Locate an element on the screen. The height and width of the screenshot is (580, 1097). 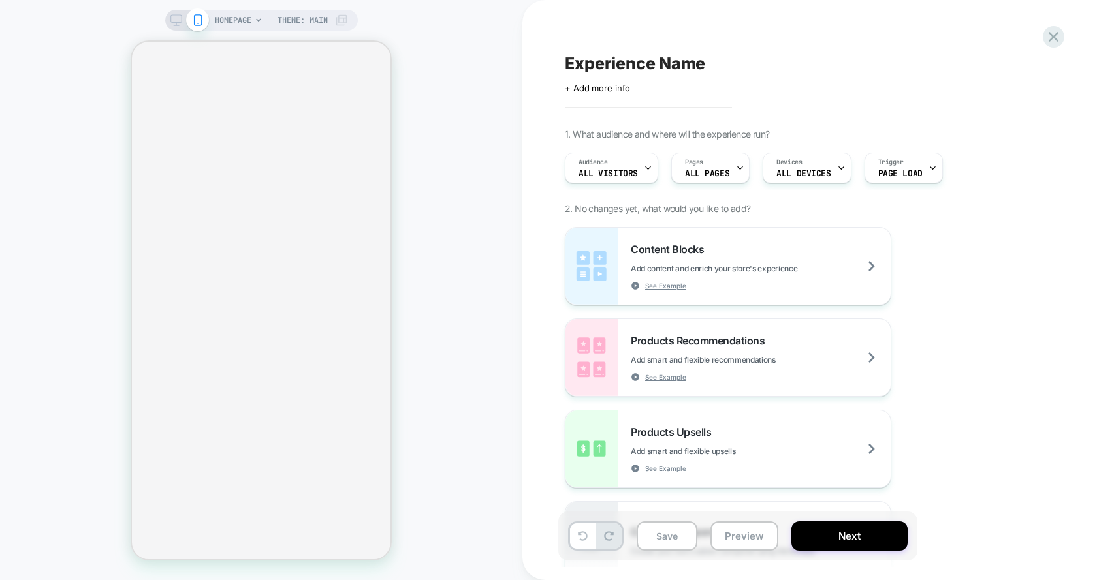
span: 2. No changes yet, what would you like to add? is located at coordinates (657, 208).